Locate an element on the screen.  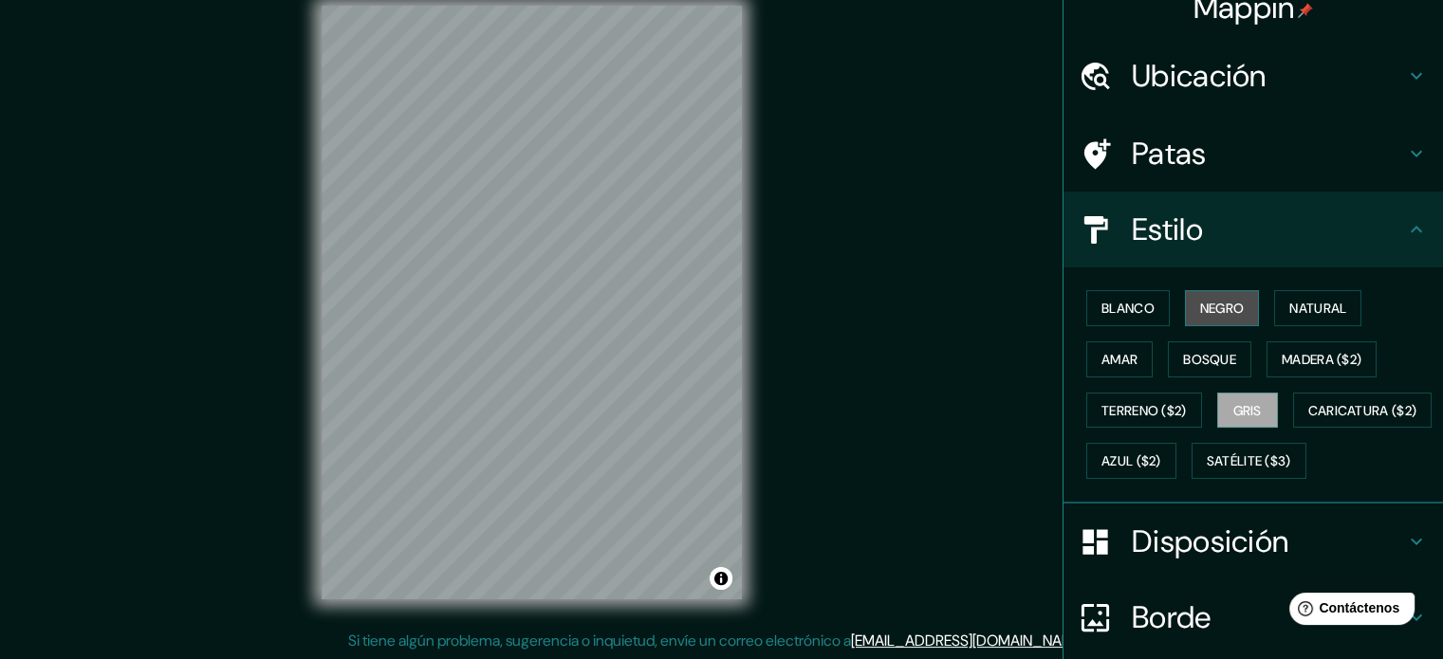
img: pin-icon.png is located at coordinates (1306, 10).